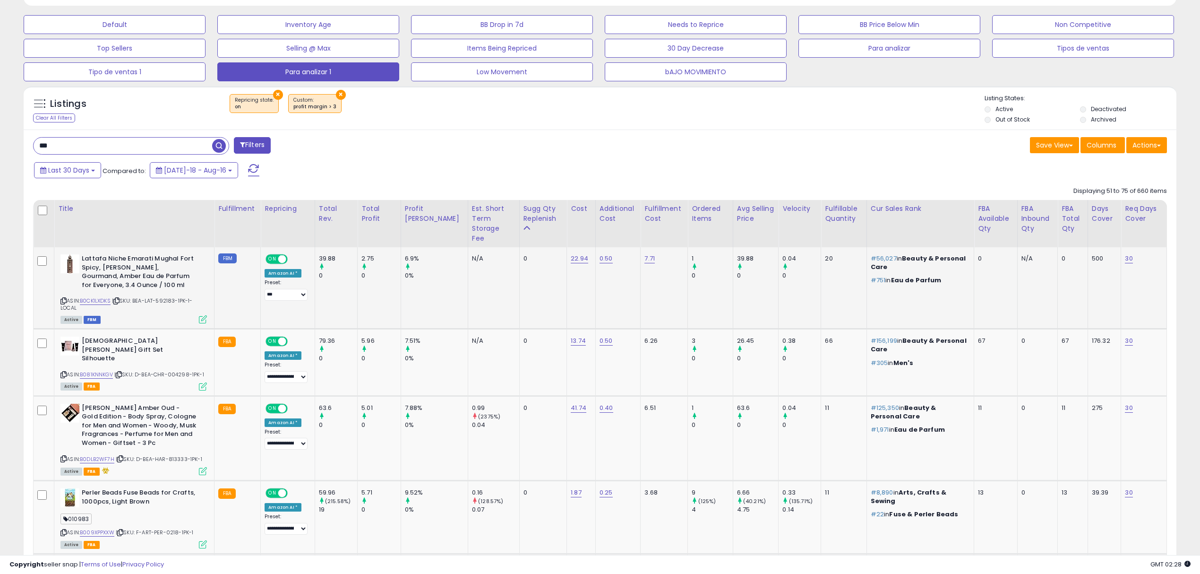 The image size is (1200, 574). I want to click on div: 59.96, so click(338, 492).